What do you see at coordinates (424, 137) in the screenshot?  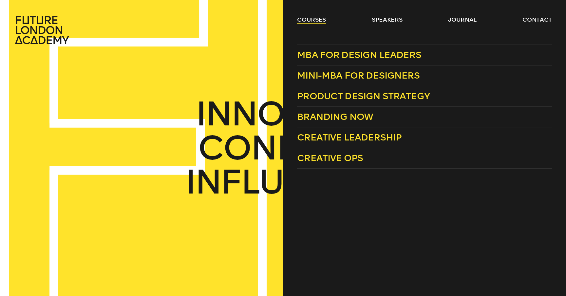 I see `a: Creative Leadership` at bounding box center [424, 137].